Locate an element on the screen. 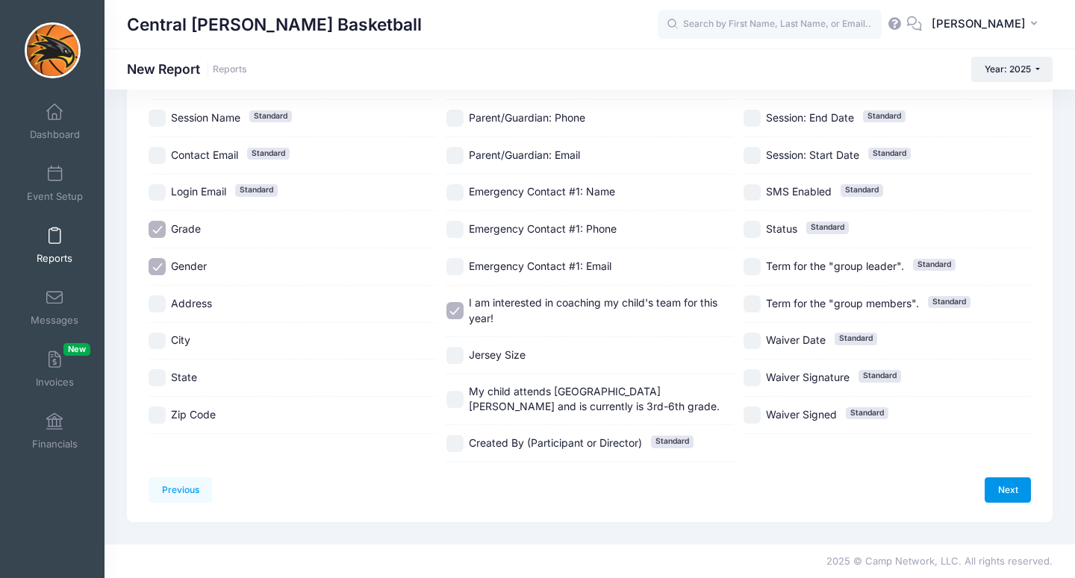 Image resolution: width=1075 pixels, height=578 pixels. span: Session Name is located at coordinates (205, 117).